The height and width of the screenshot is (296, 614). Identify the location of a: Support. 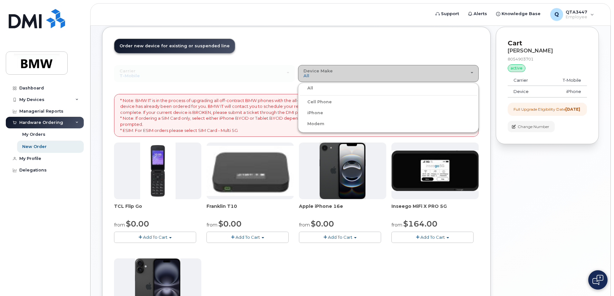
(447, 14).